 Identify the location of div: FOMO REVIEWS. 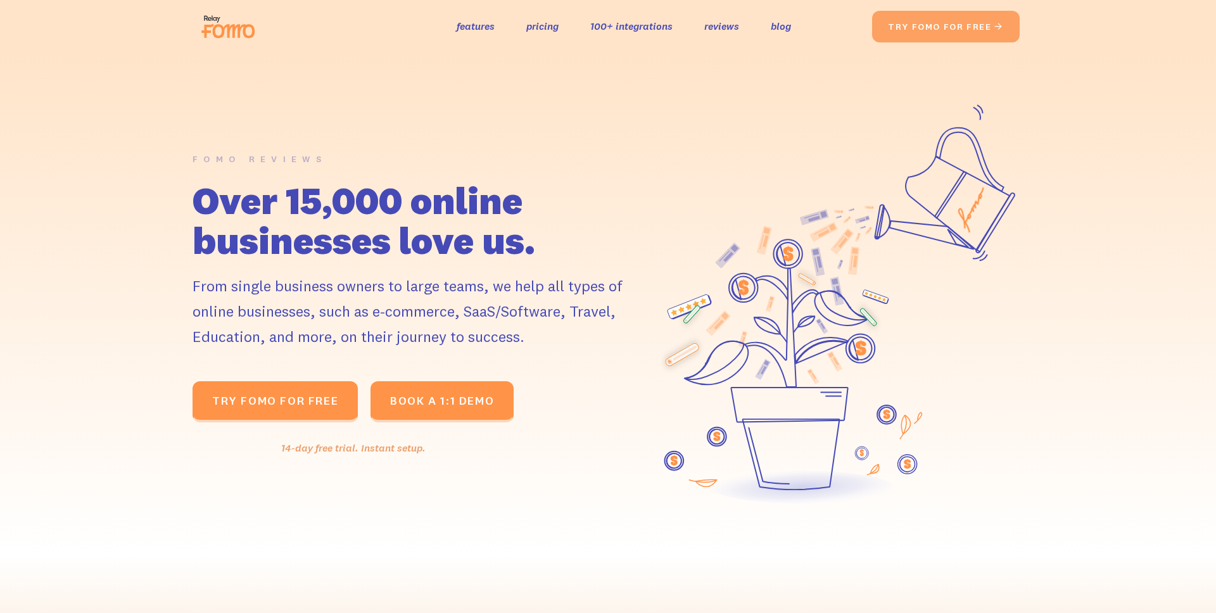
(260, 159).